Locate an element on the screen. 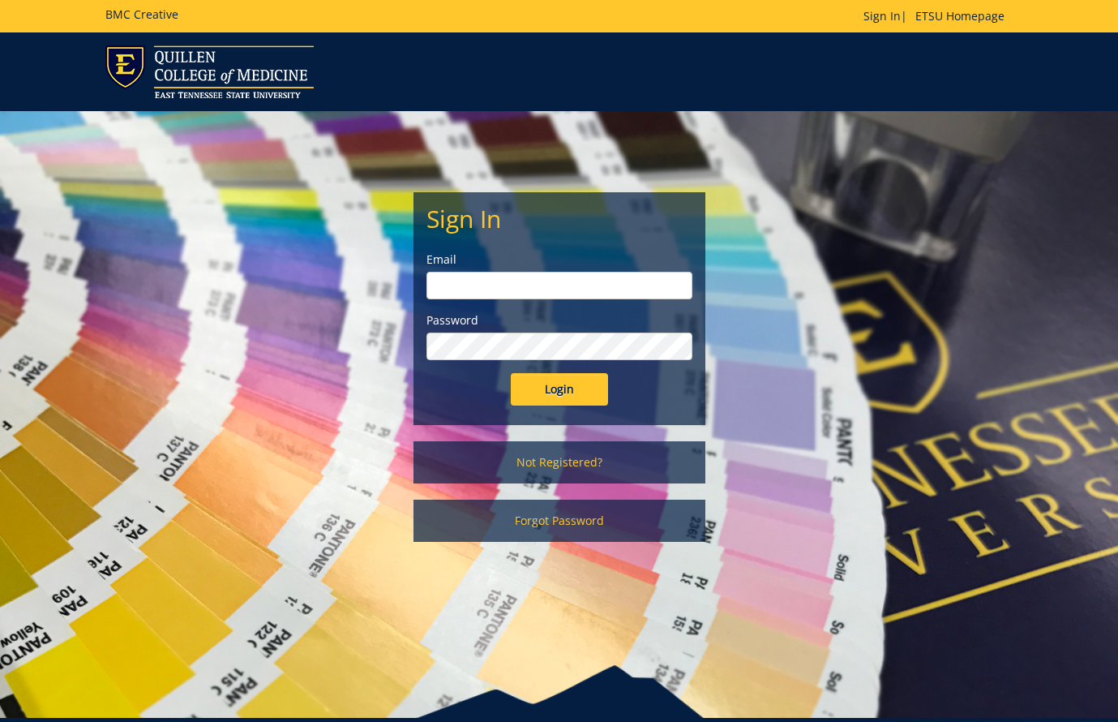 This screenshot has height=722, width=1118. input: Login is located at coordinates (560, 389).